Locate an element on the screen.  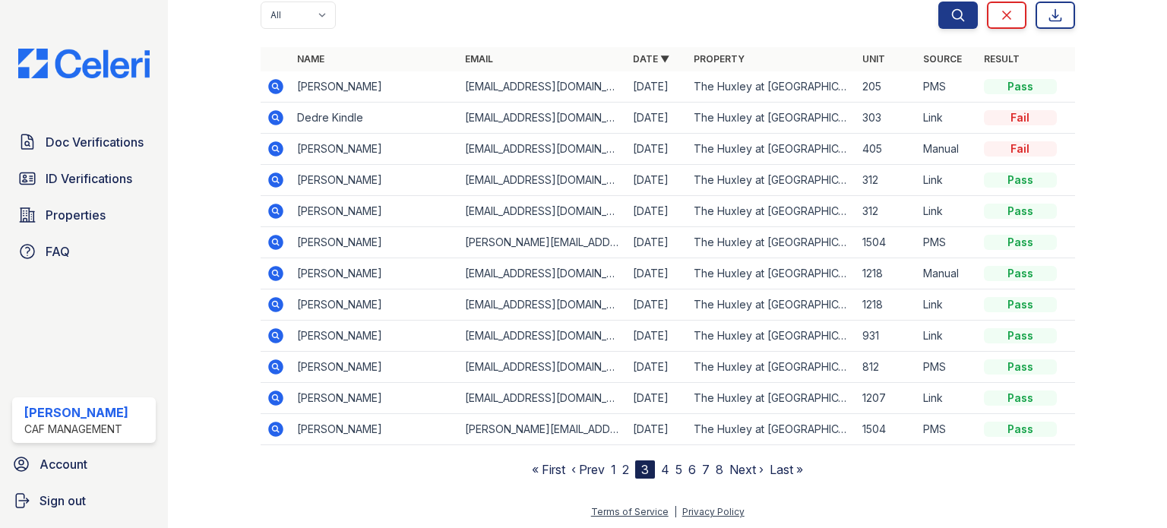
span: FAQ is located at coordinates (58, 251).